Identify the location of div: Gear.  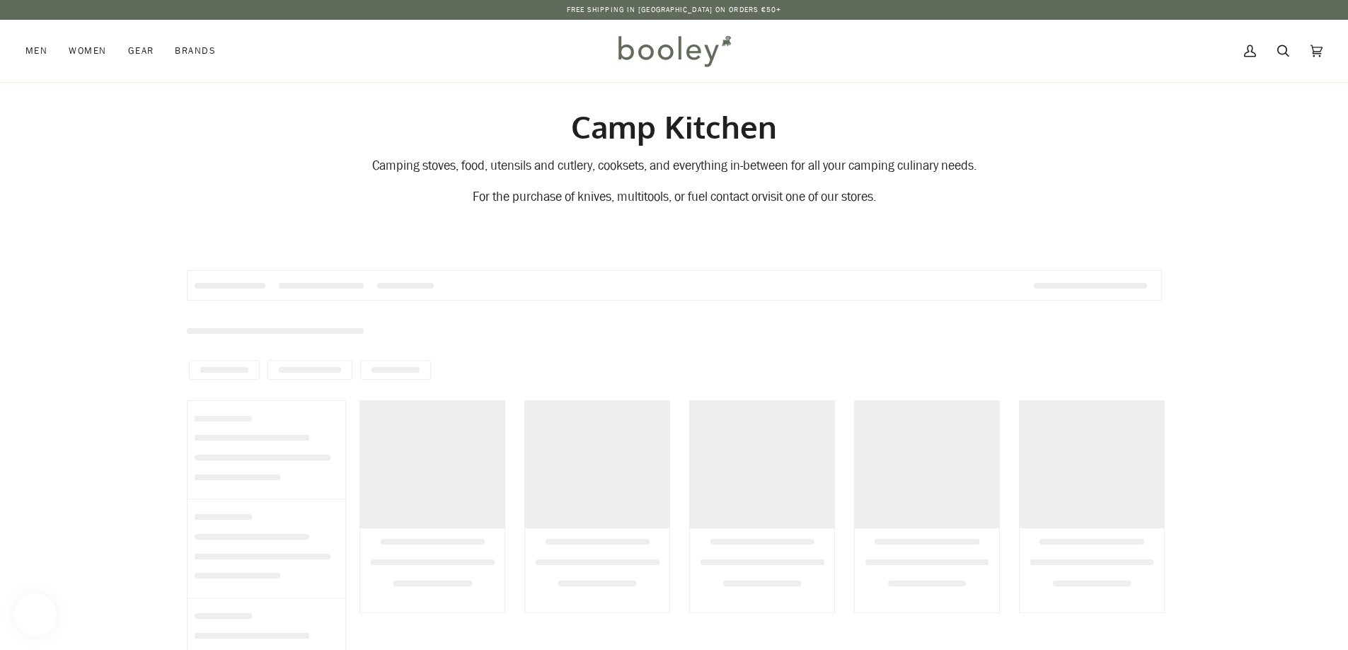
(141, 51).